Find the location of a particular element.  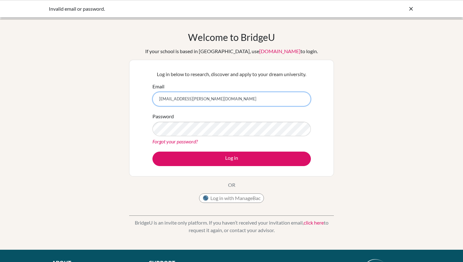

button: Log in with ManageBac is located at coordinates (231, 198).